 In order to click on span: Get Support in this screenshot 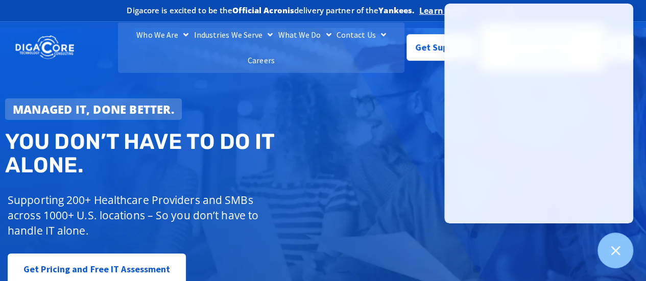, I will do `click(441, 47)`.